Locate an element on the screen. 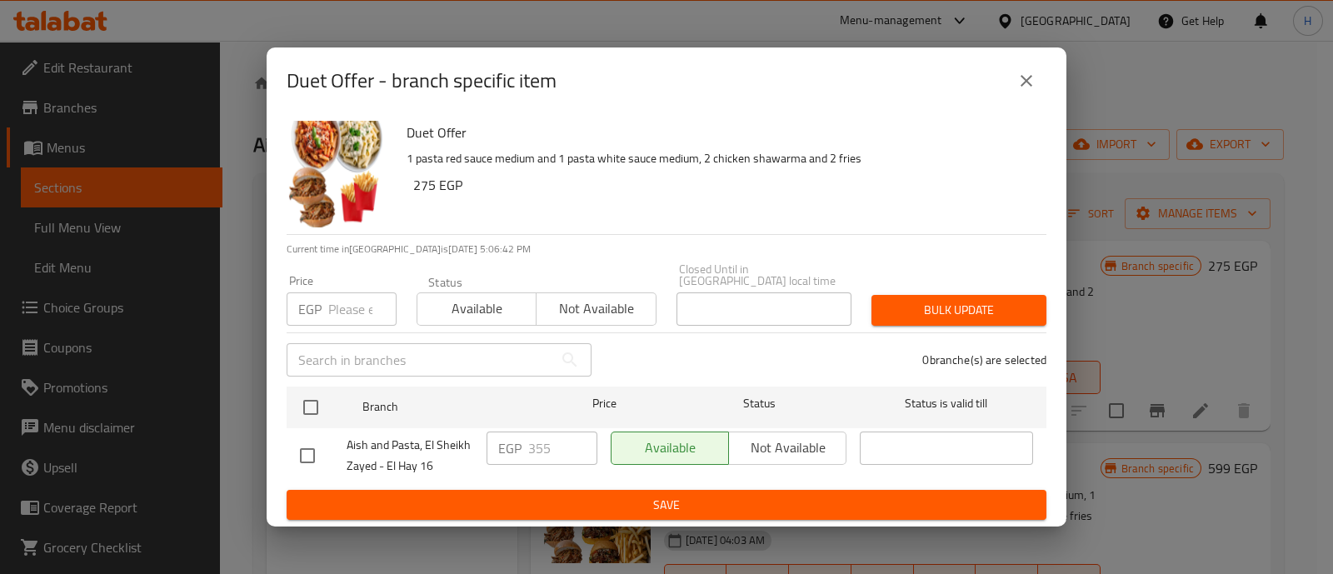  button: Available is located at coordinates (476, 309).